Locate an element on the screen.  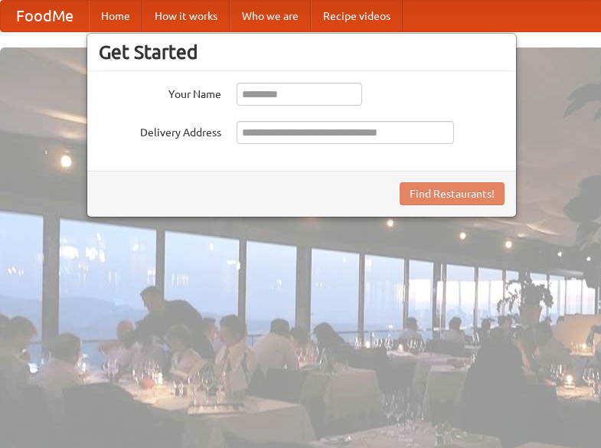
label: Delivery Address is located at coordinates (160, 130).